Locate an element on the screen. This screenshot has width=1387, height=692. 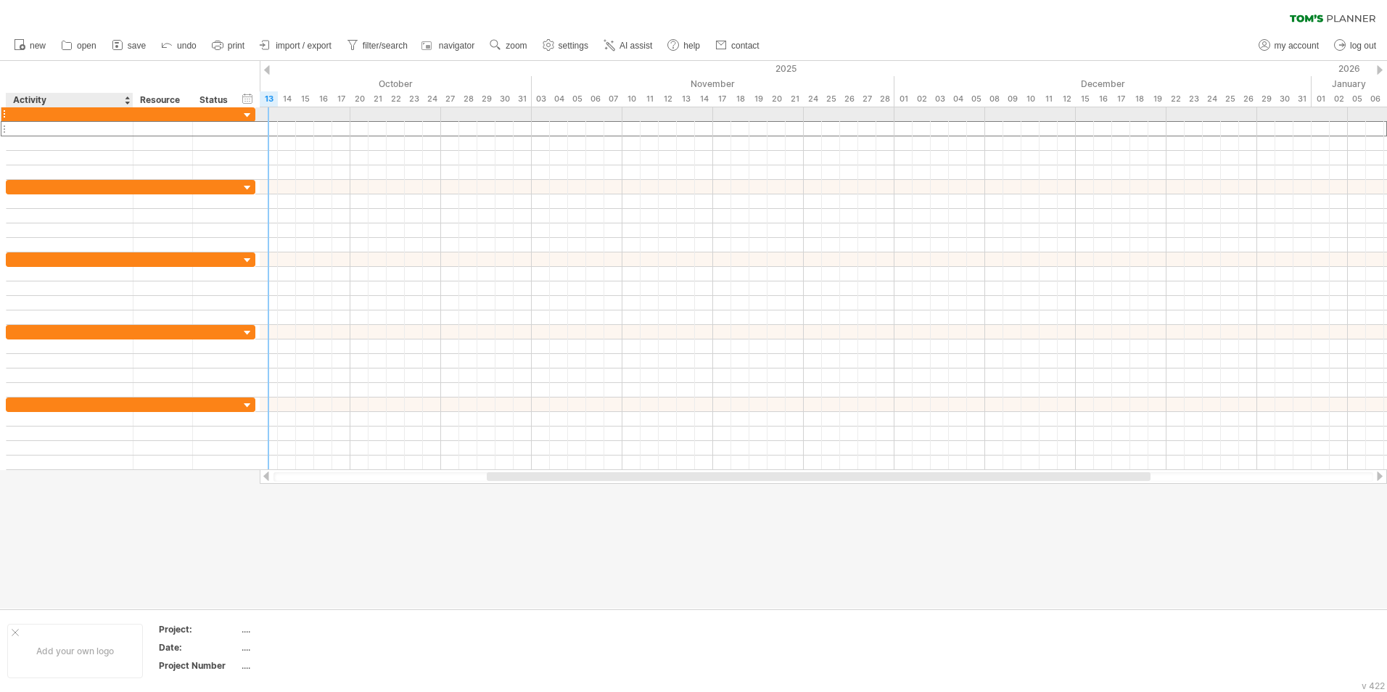
div: Tuesday, 18 November 2025 is located at coordinates (740, 99).